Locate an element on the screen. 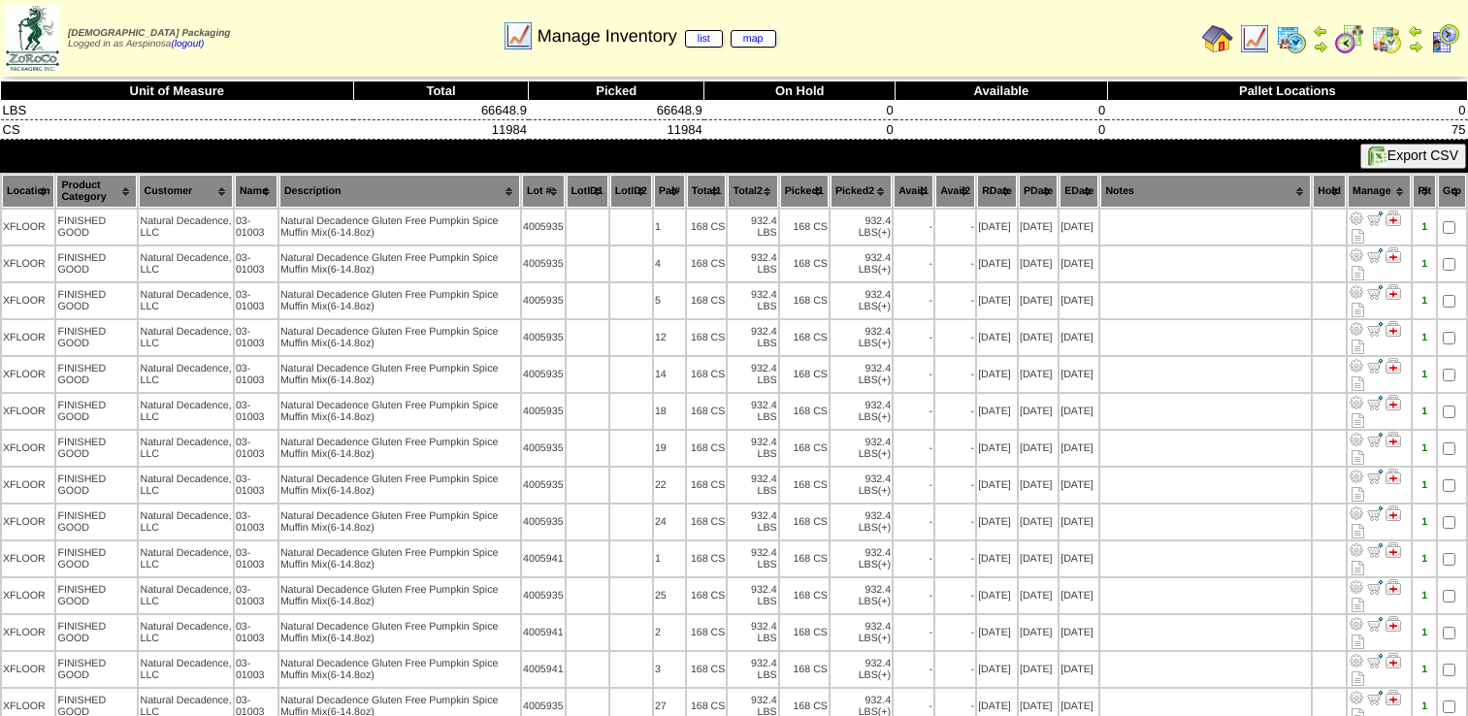  th: Product Category is located at coordinates (96, 191).